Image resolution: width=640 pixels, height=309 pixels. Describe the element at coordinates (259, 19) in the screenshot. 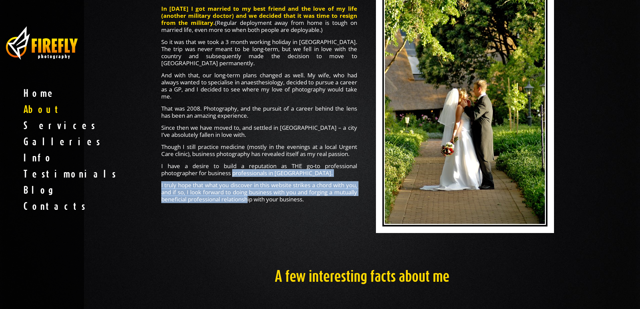

I see `p: (Regular deployment away from home is tough on married life, even more so when both people are de...` at that location.